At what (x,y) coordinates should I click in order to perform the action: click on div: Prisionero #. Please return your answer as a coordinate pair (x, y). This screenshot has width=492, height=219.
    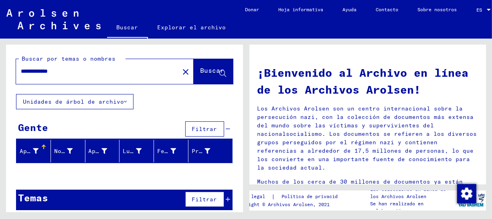
    Looking at the image, I should click on (207, 151).